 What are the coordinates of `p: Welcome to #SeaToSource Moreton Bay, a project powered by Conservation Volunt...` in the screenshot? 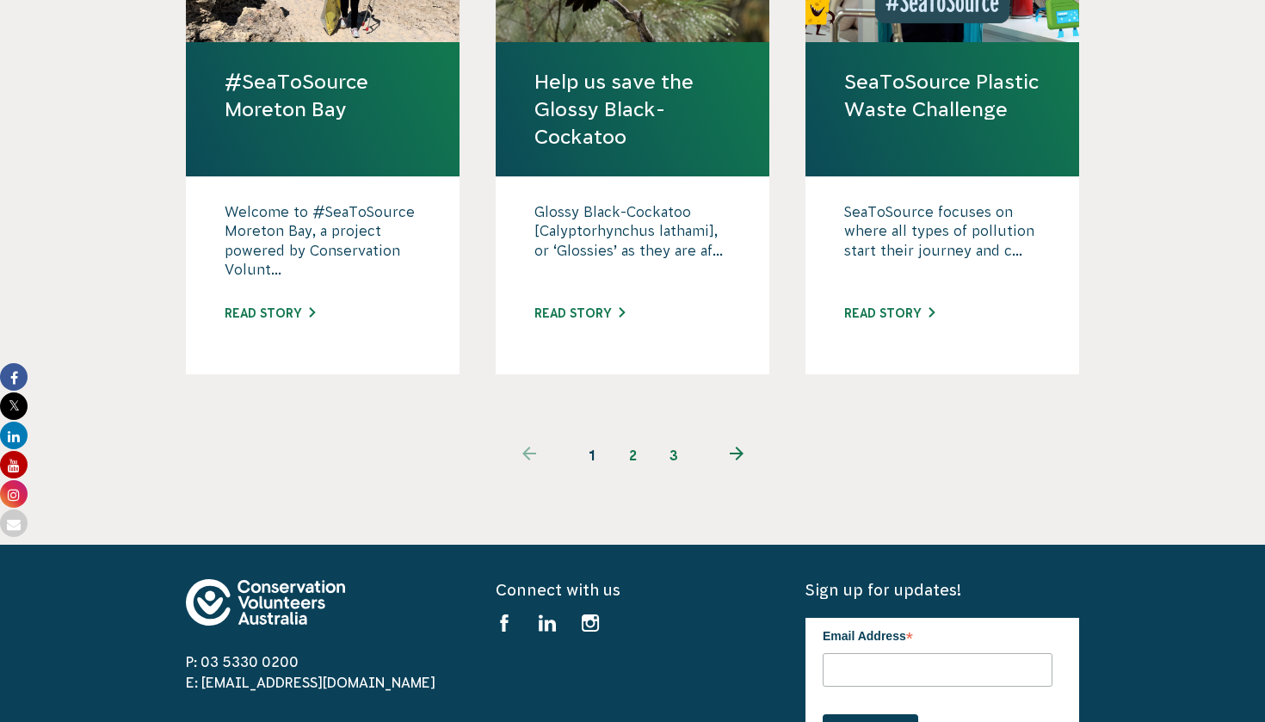 It's located at (323, 245).